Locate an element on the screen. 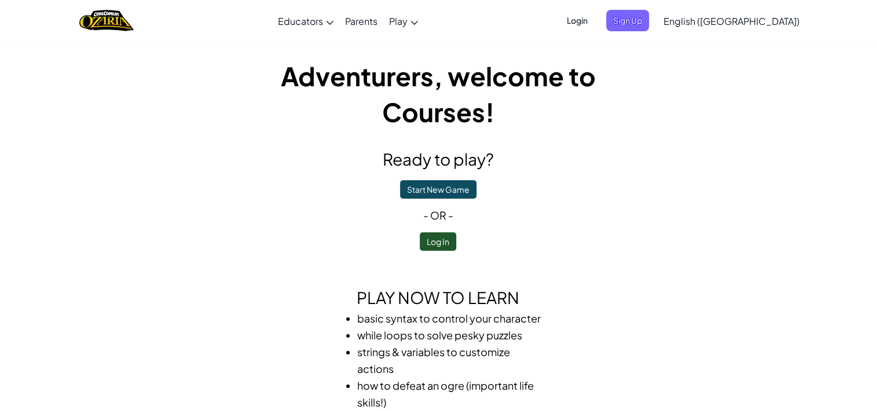  span: or is located at coordinates (438, 215).